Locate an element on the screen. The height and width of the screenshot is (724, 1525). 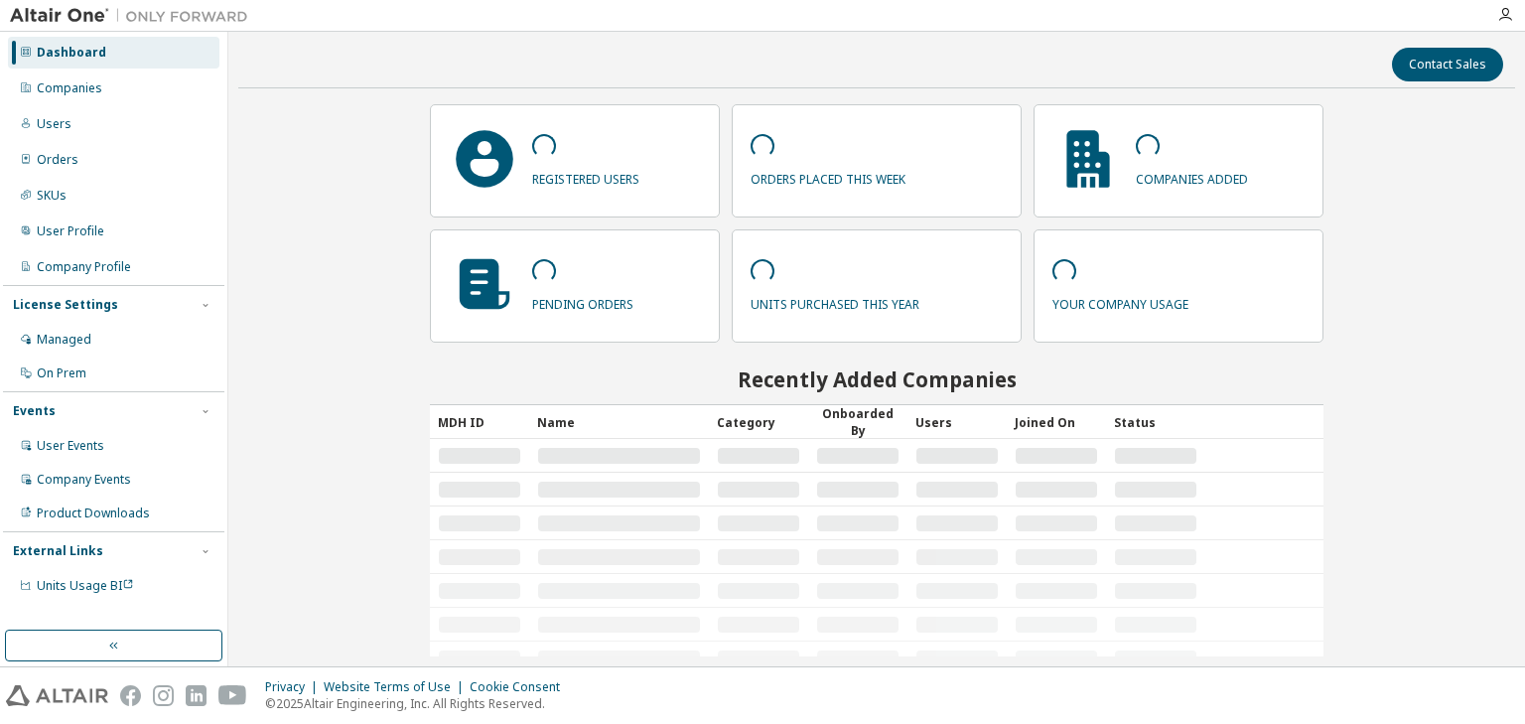
div: Category is located at coordinates (758, 422).